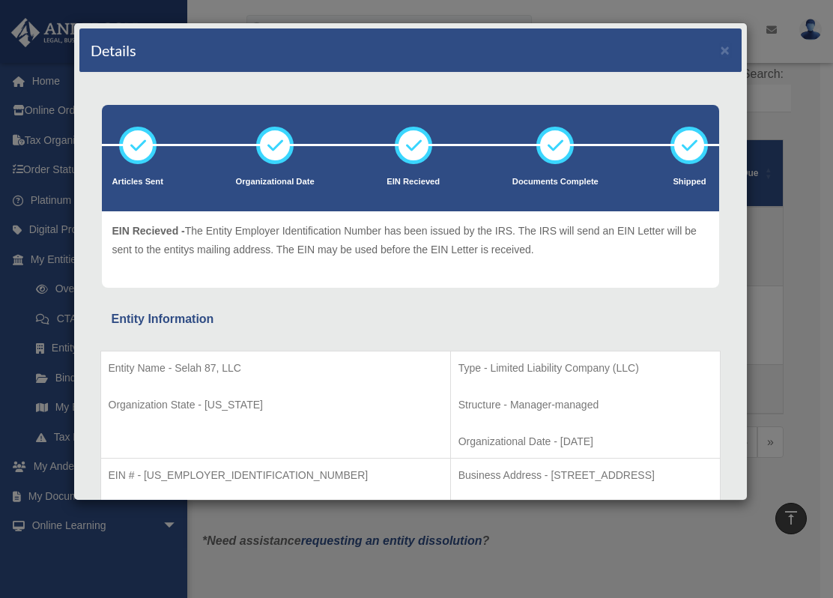 Image resolution: width=833 pixels, height=598 pixels. I want to click on span: EIN Recieved -, so click(148, 231).